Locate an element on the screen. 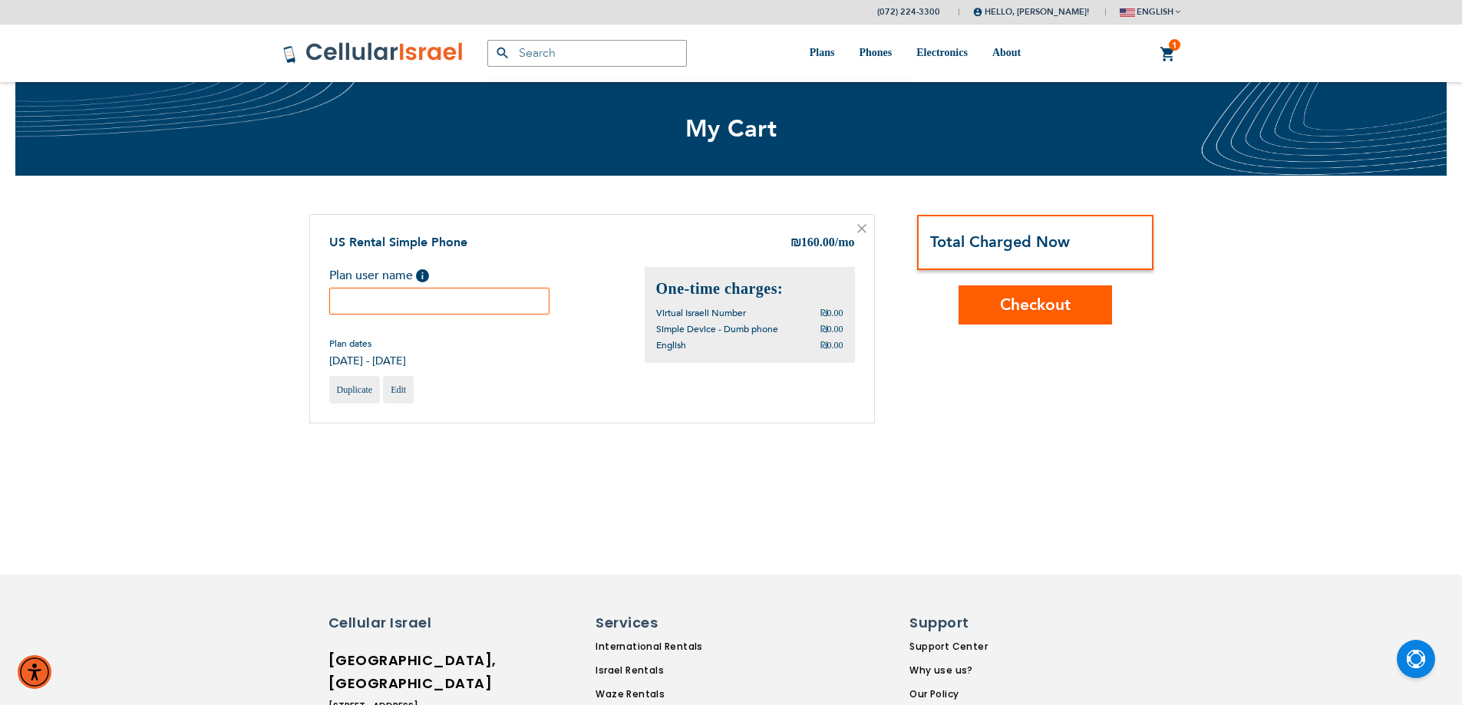 This screenshot has height=705, width=1462. a: Waze Rentals is located at coordinates (690, 695).